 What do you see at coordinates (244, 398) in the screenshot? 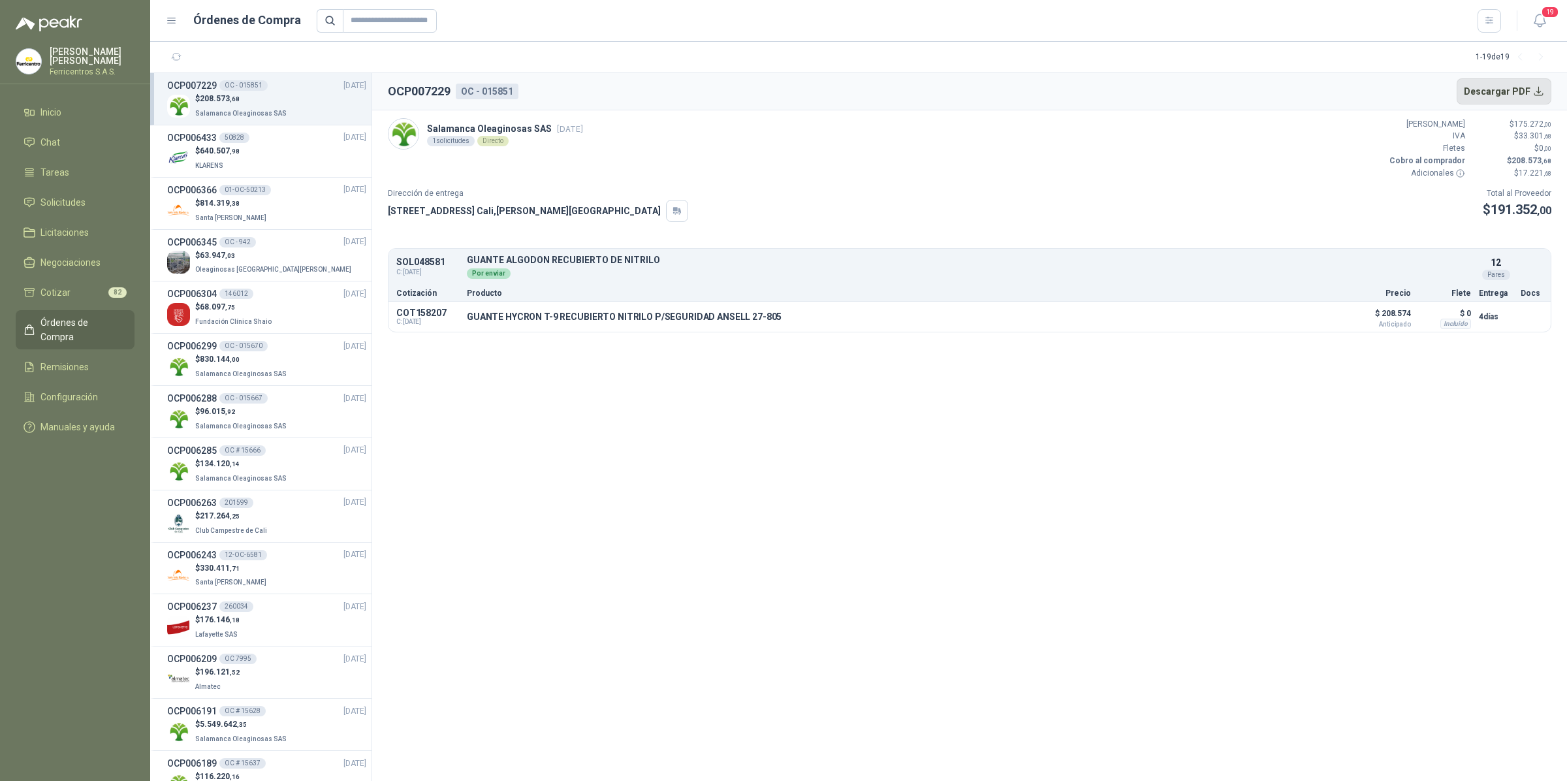
I see `div: OC - 015667` at bounding box center [244, 398].